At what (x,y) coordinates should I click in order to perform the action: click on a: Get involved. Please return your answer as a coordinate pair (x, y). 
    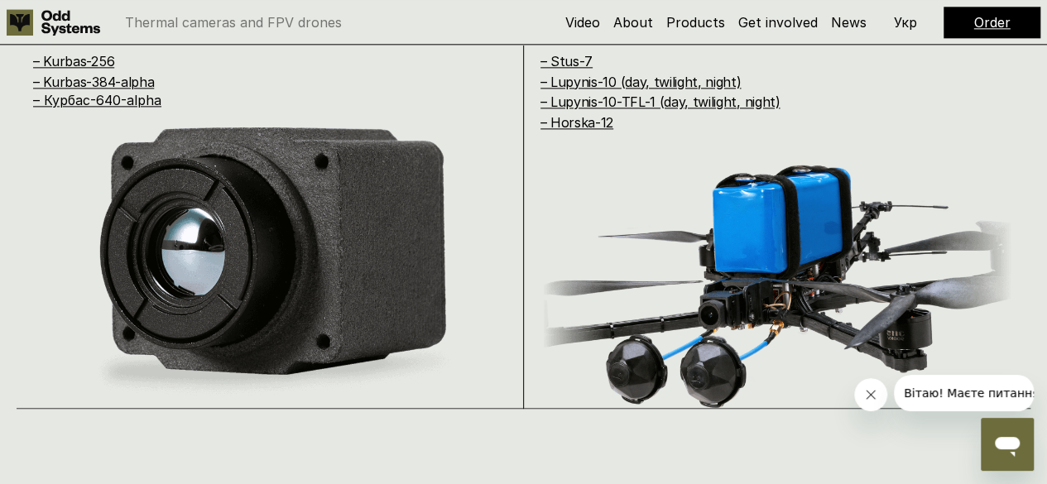
    Looking at the image, I should click on (778, 22).